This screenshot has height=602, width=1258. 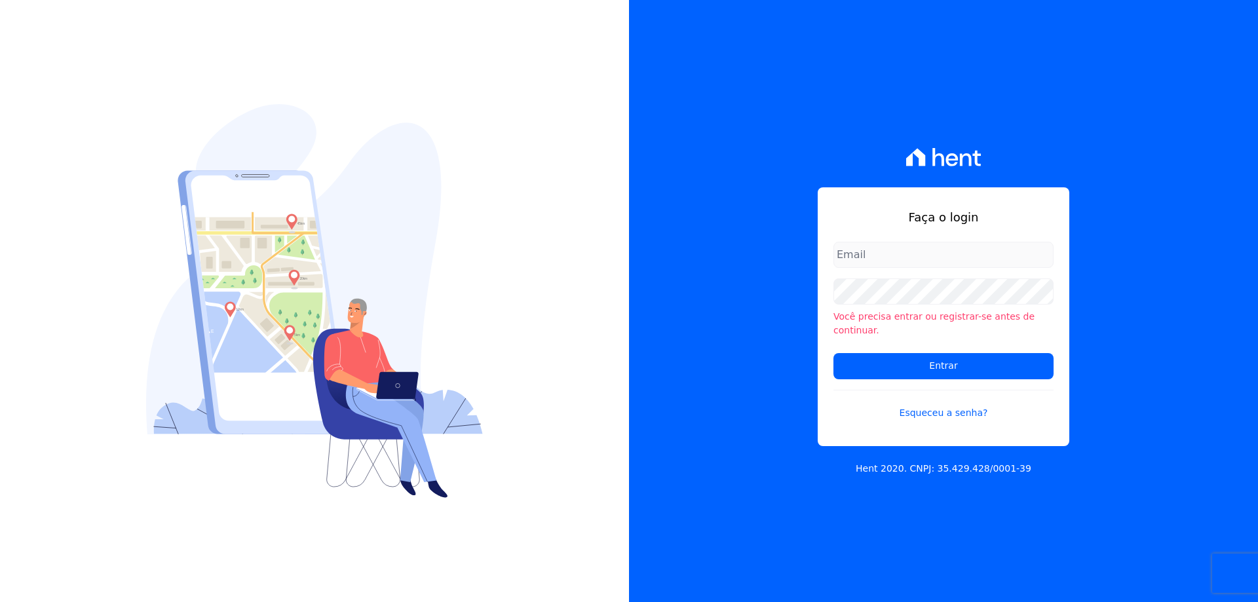 What do you see at coordinates (314, 301) in the screenshot?
I see `img: Login` at bounding box center [314, 301].